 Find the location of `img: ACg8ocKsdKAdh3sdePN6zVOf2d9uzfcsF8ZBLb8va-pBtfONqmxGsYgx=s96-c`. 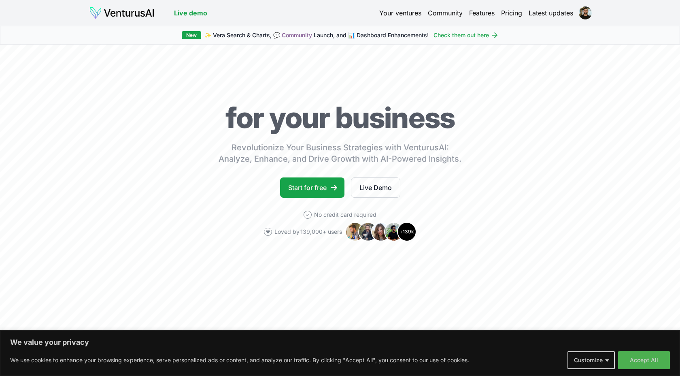

img: ACg8ocKsdKAdh3sdePN6zVOf2d9uzfcsF8ZBLb8va-pBtfONqmxGsYgx=s96-c is located at coordinates (585, 13).